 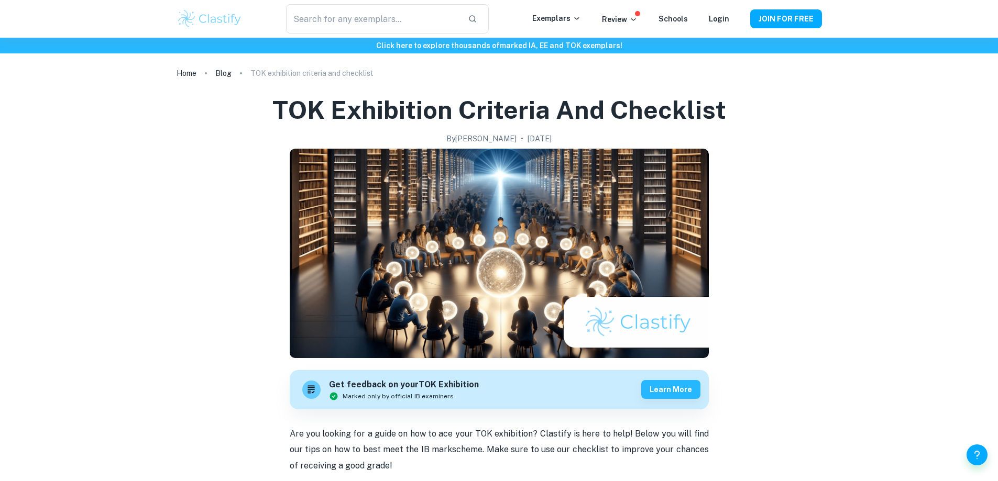 I want to click on p: Are you looking for a guide on how to ace your TOK exhibition? Clastify is here to help! Below yo..., so click(x=499, y=450).